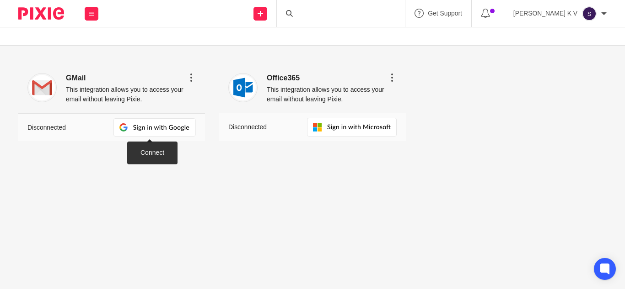 The image size is (625, 289). I want to click on img: svg%3E, so click(589, 14).